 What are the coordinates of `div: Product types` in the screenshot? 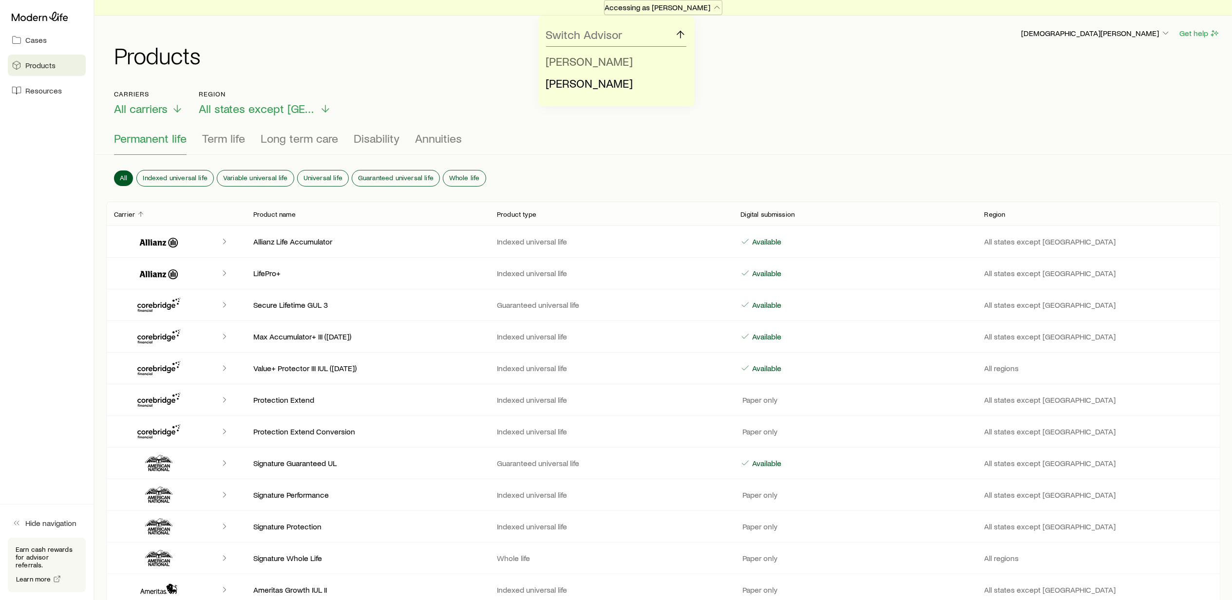 It's located at (663, 143).